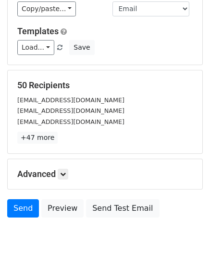 Image resolution: width=210 pixels, height=259 pixels. What do you see at coordinates (23, 208) in the screenshot?
I see `a: Send` at bounding box center [23, 208].